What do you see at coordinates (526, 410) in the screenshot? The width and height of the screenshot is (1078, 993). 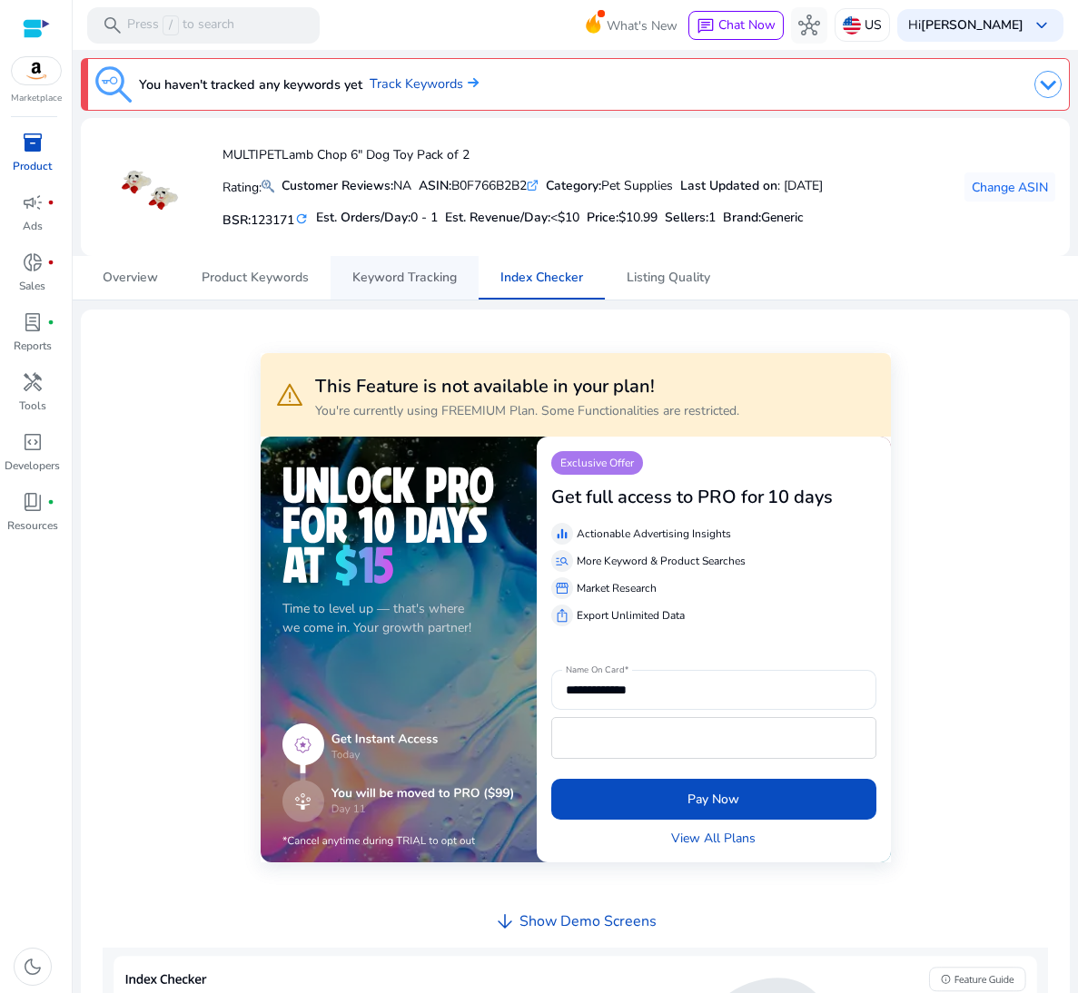 I see `p: You're currently using FREEMIUM Plan. Some Functionalities are restricted.` at bounding box center [526, 410].